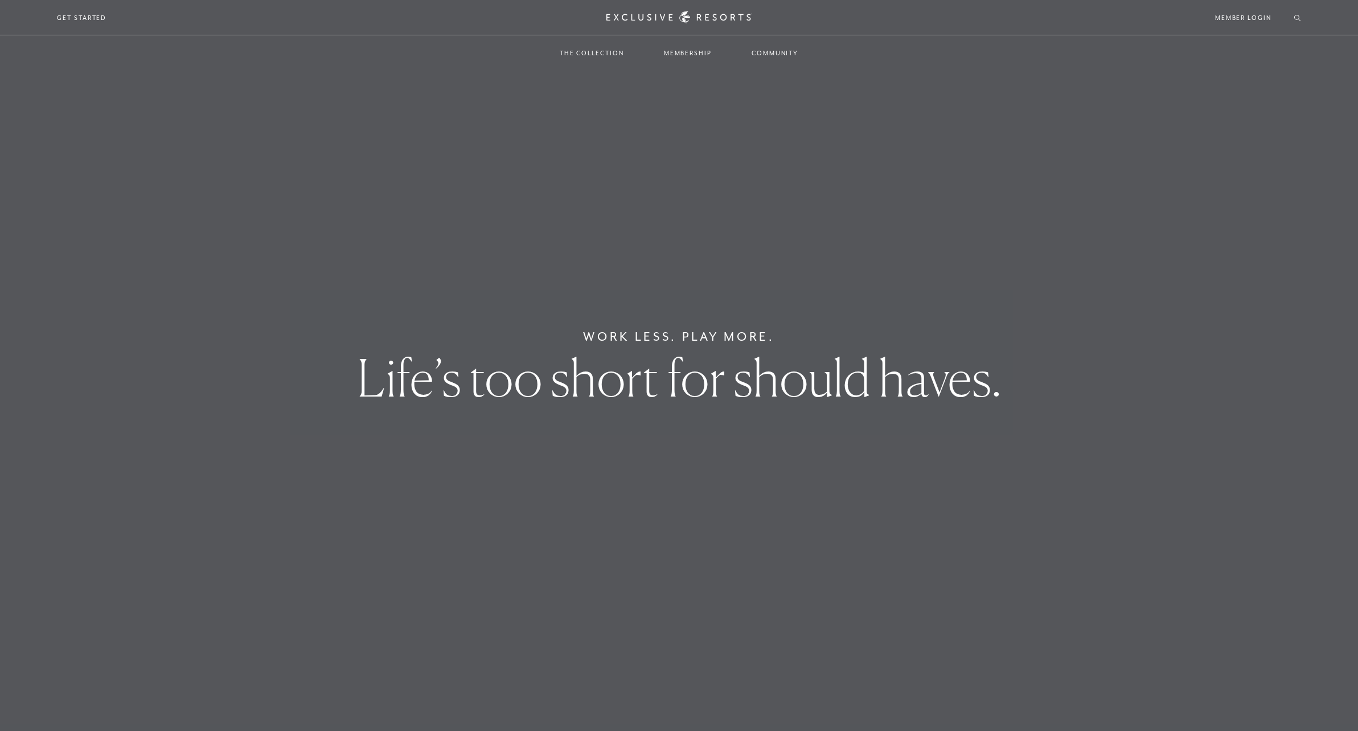 Image resolution: width=1358 pixels, height=731 pixels. What do you see at coordinates (679, 337) in the screenshot?
I see `h6: Work Less. Play More.` at bounding box center [679, 337].